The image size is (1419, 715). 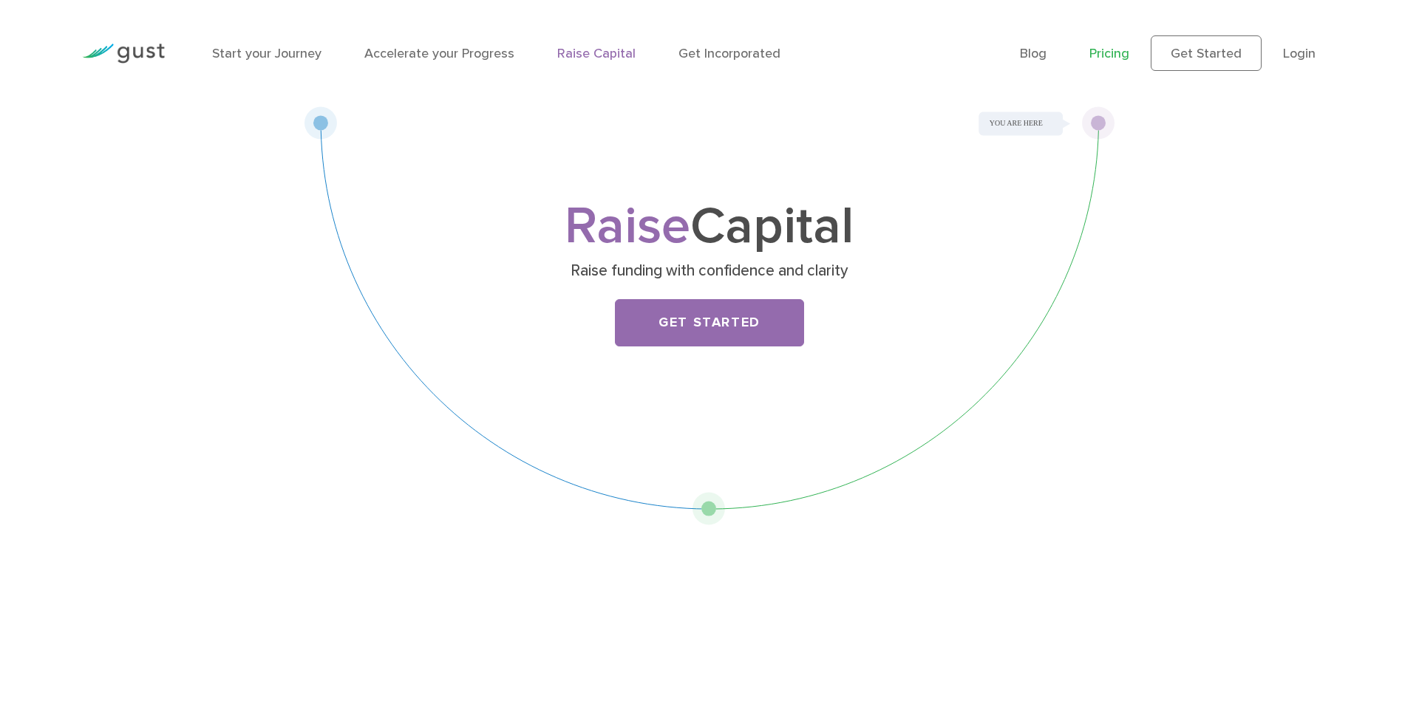 I want to click on a: Pricing, so click(x=1109, y=53).